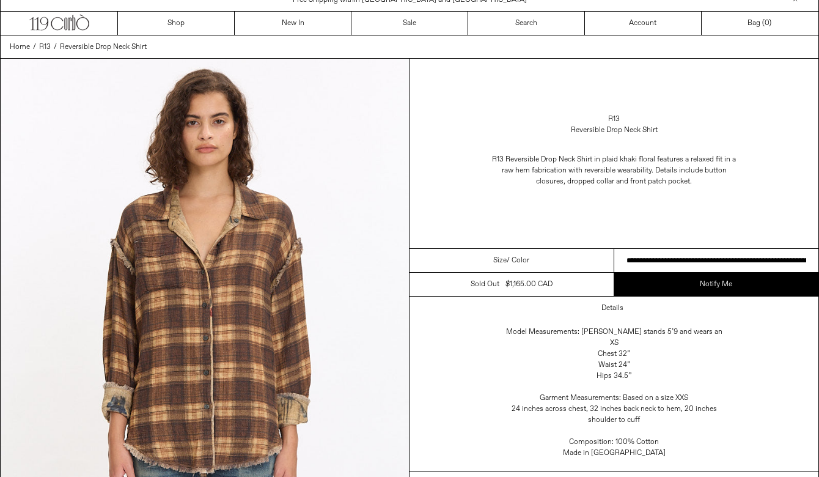 The width and height of the screenshot is (819, 477). I want to click on a: Shop, so click(176, 23).